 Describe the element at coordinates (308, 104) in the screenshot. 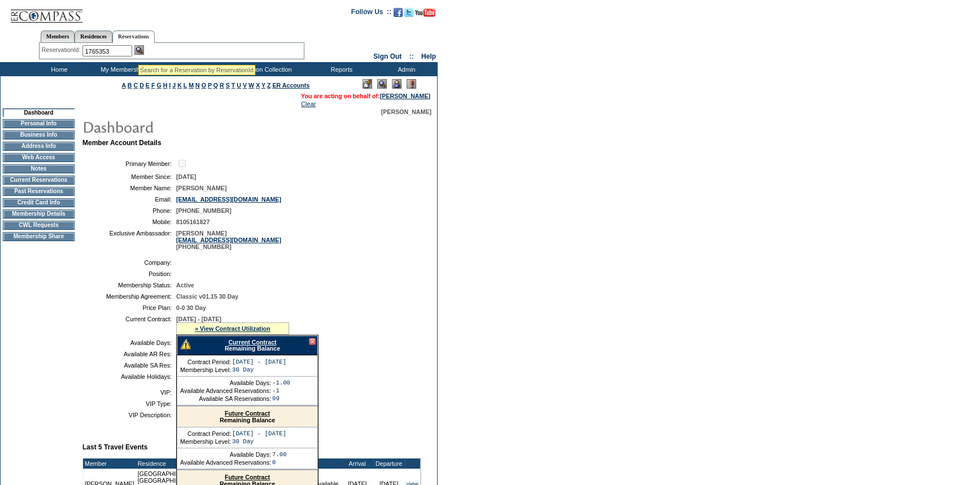

I see `a: Clear` at that location.